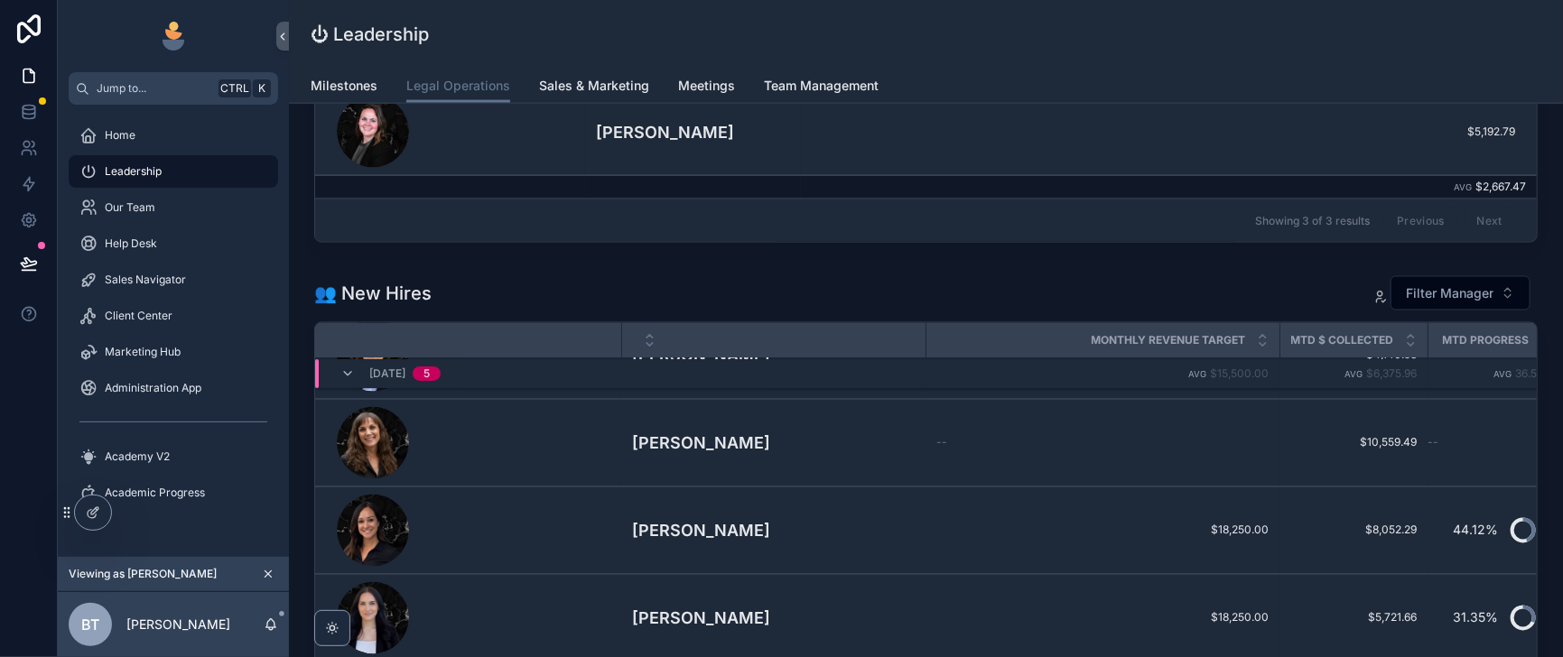 This screenshot has width=1563, height=657. Describe the element at coordinates (131, 244) in the screenshot. I see `span: Help Desk` at that location.